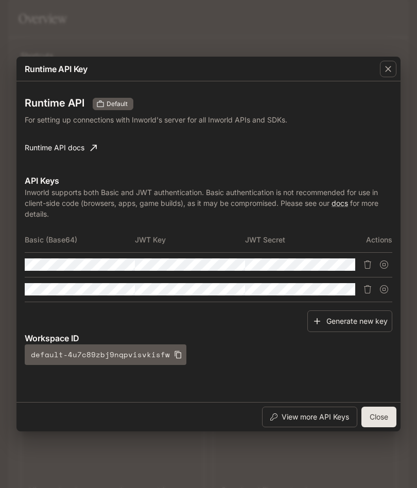  I want to click on th: Actions, so click(373, 240).